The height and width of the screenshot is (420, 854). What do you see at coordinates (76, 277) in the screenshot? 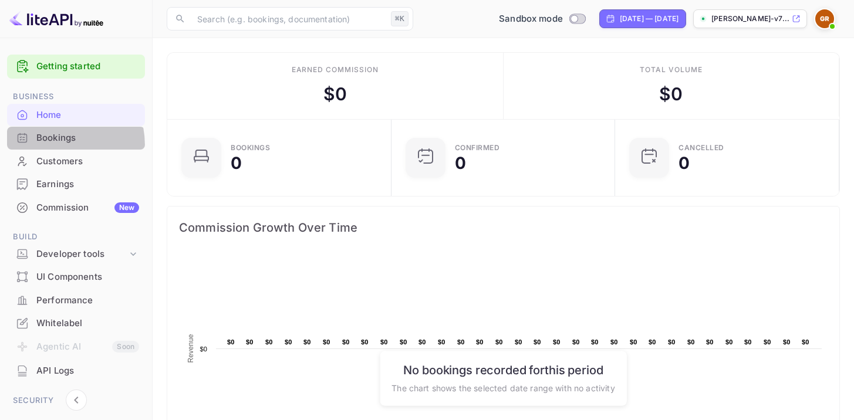
I see `a: UI Components` at bounding box center [76, 277].